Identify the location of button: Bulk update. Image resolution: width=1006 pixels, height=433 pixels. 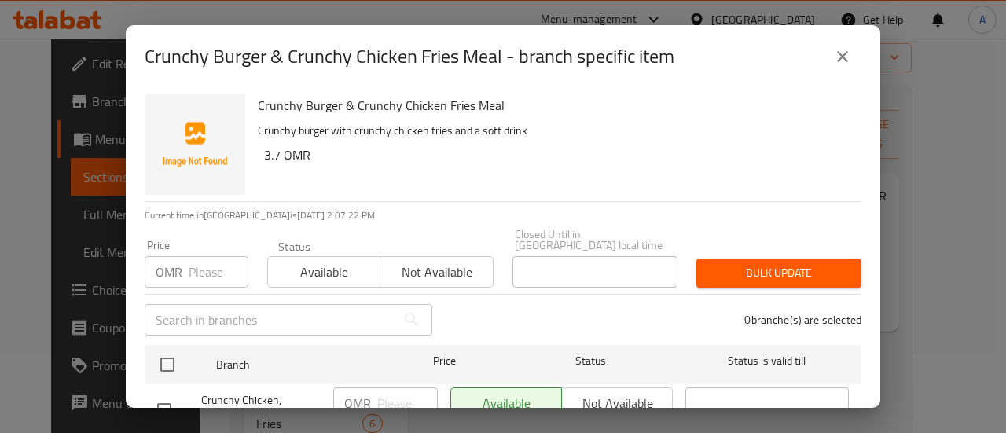
(779, 273).